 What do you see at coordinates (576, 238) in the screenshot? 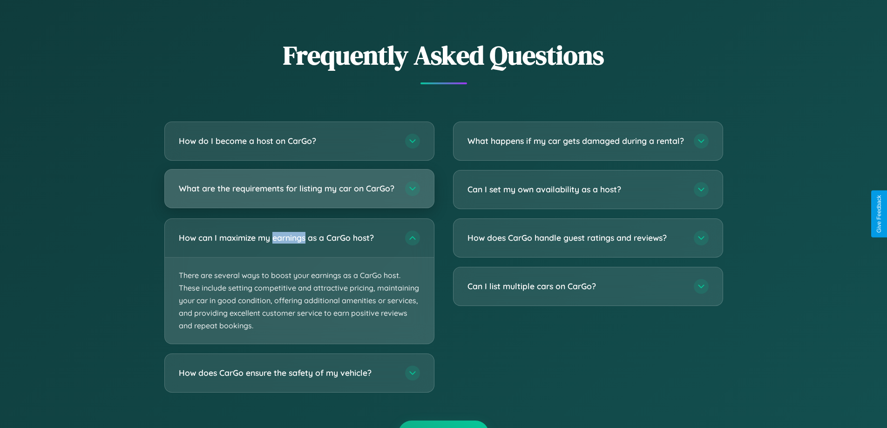
I see `h3: How does CarGo handle guest ratings and reviews?` at bounding box center [576, 238].